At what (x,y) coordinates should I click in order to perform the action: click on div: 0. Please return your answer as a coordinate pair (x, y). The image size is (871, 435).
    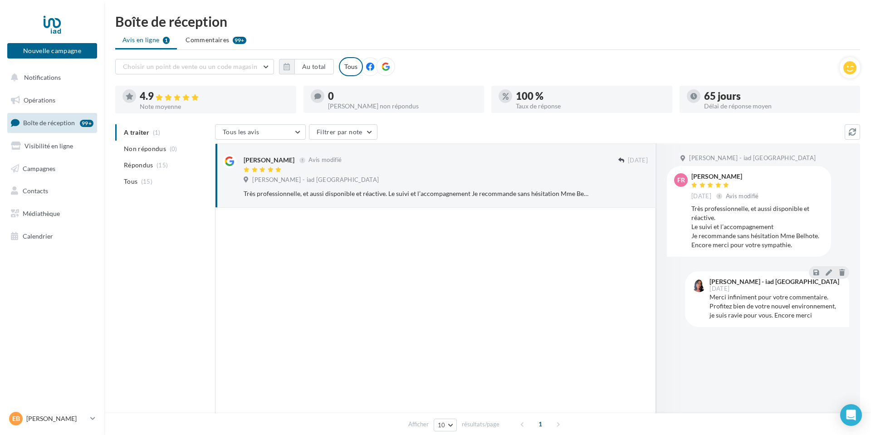
    Looking at the image, I should click on (402, 96).